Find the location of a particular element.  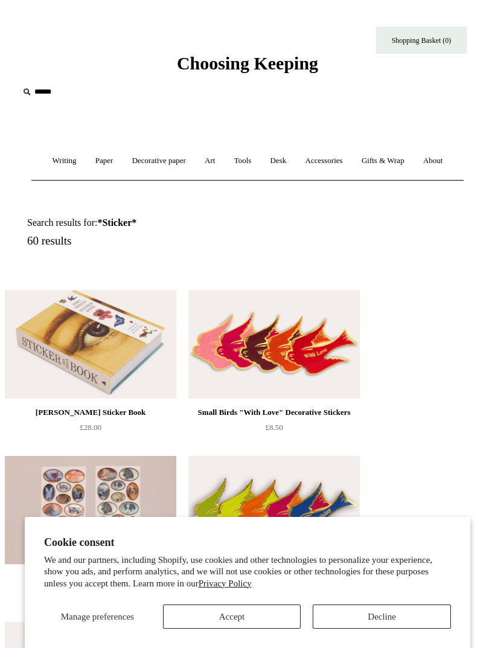

a: Small Birds "Happy Birthday" - Decorative Stickers Small Birds "Happy Birthday" - Decorative Stic... is located at coordinates (274, 510).